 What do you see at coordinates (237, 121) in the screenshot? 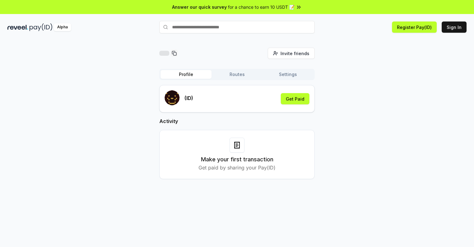
I see `h2: Activity` at bounding box center [237, 121].